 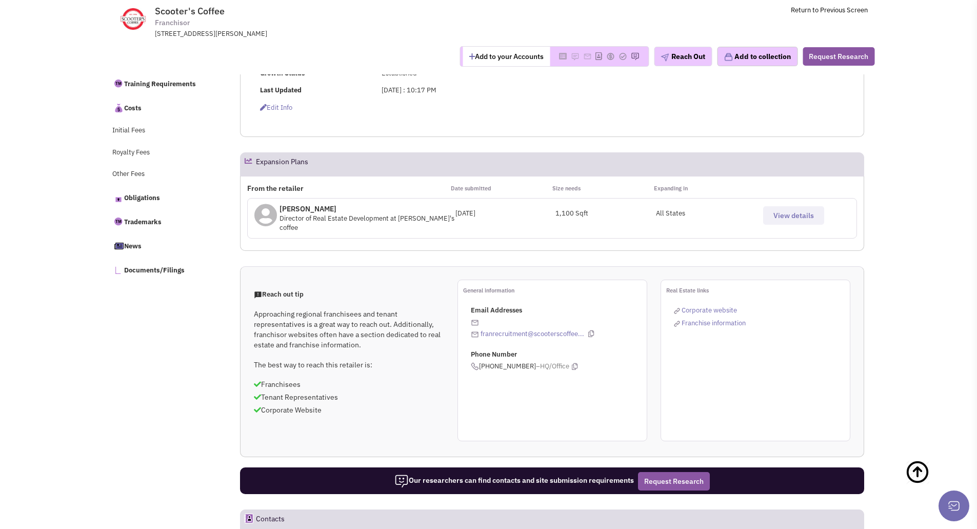 What do you see at coordinates (190, 11) in the screenshot?
I see `span: Scooter's Coffee` at bounding box center [190, 11].